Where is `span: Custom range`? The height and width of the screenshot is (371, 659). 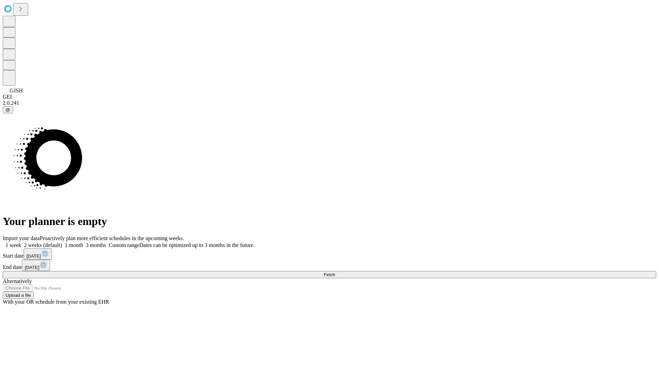 span: Custom range is located at coordinates (124, 245).